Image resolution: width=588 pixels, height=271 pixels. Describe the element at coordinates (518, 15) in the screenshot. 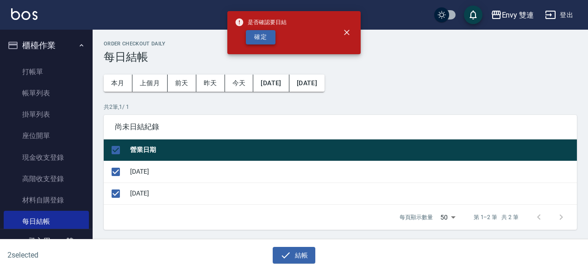

I see `div: Envy 雙連` at that location.